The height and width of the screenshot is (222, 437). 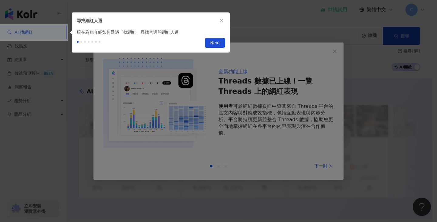 What do you see at coordinates (151, 32) in the screenshot?
I see `div: 現在為您介紹如何透過「找網紅」尋找合適的網紅人選` at bounding box center [151, 32].